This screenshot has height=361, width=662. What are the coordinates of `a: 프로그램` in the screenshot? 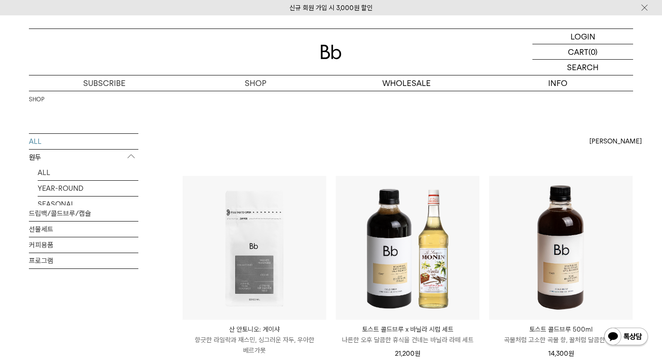 It's located at (84, 260).